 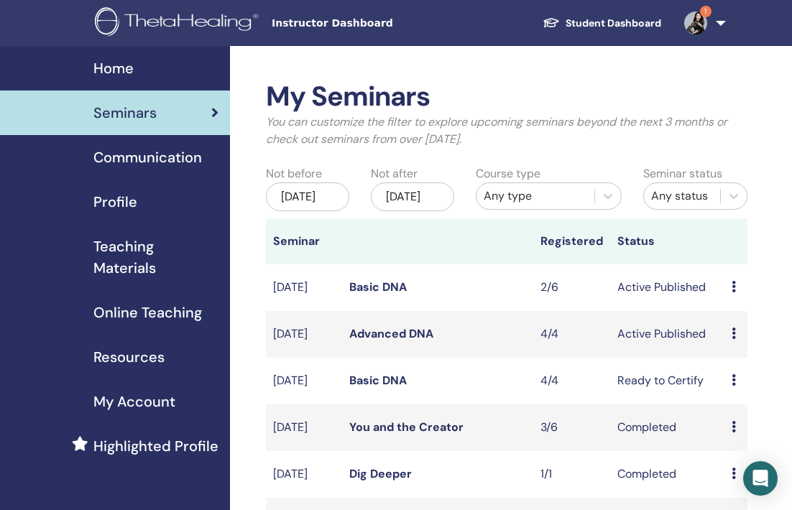 I want to click on h2: My Seminars, so click(x=506, y=97).